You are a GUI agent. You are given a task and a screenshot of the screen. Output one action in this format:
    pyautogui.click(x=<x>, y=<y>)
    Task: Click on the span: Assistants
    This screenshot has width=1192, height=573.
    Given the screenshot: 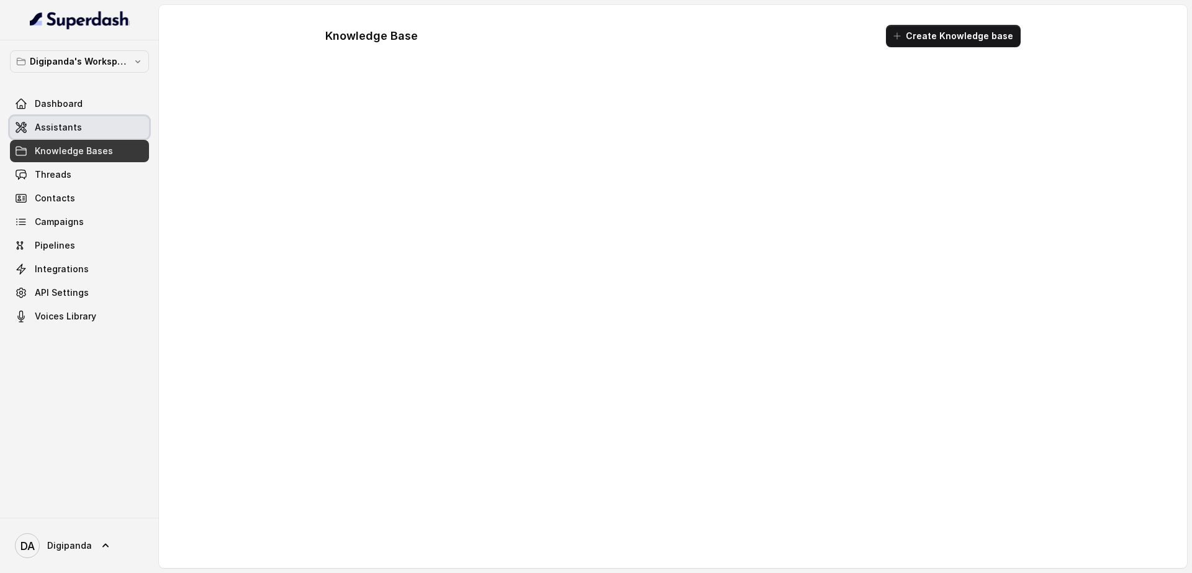 What is the action you would take?
    pyautogui.click(x=58, y=127)
    